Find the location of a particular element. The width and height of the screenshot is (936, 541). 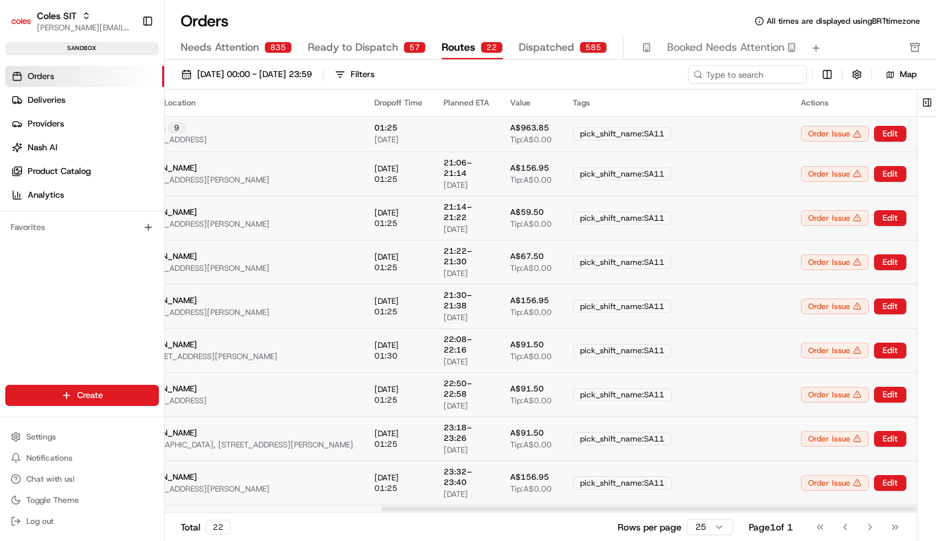

span: Product Catalog is located at coordinates (59, 171).